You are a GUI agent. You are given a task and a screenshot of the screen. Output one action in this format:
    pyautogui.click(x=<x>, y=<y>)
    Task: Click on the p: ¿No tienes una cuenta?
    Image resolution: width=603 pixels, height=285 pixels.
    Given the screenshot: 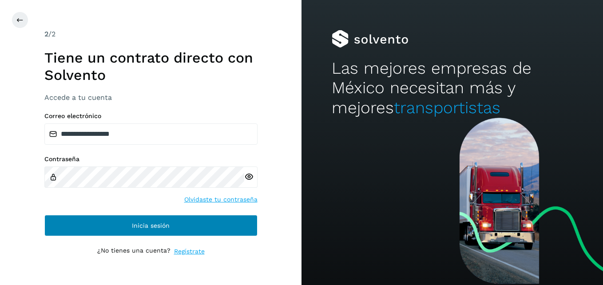 What is the action you would take?
    pyautogui.click(x=134, y=251)
    